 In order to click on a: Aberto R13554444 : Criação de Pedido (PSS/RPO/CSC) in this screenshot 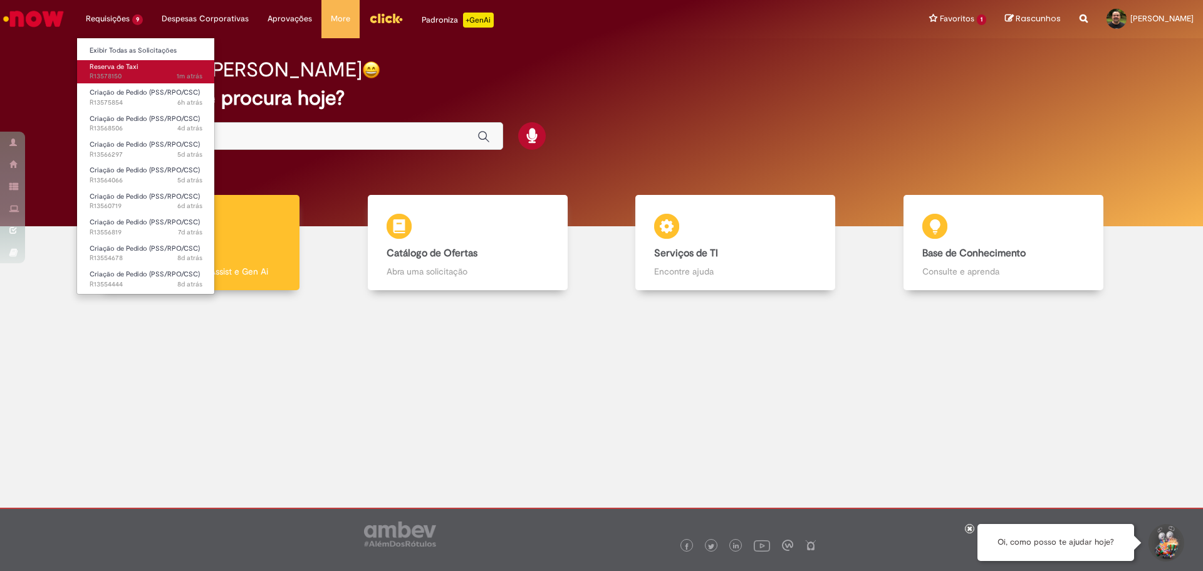, I will do `click(146, 279)`.